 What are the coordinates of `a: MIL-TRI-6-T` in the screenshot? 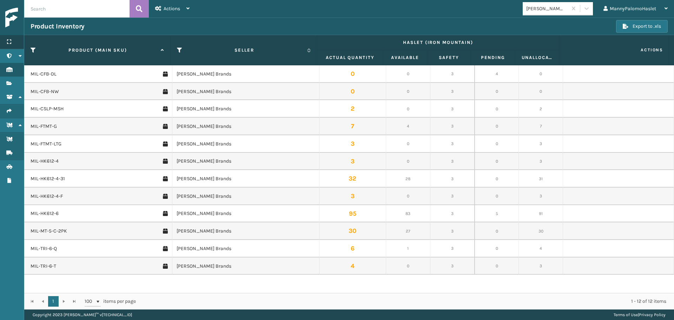 It's located at (43, 266).